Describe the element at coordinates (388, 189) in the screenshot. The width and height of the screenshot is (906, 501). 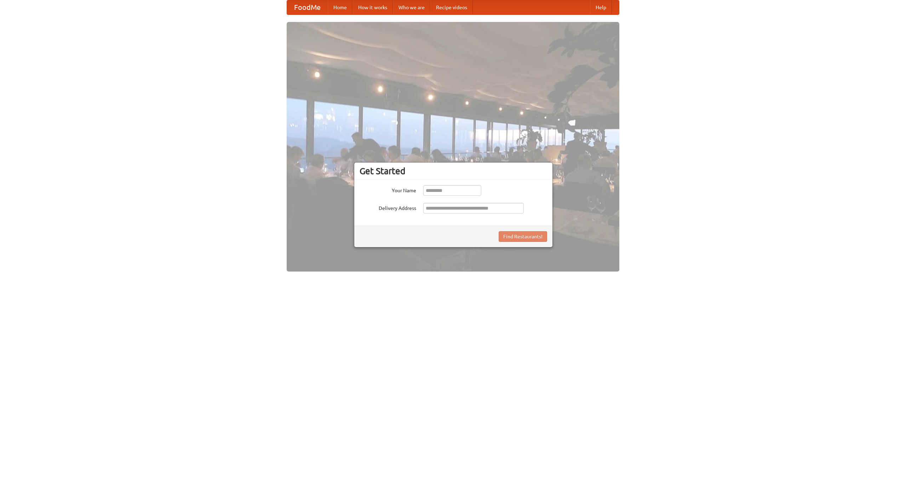
I see `label: Your Name` at that location.